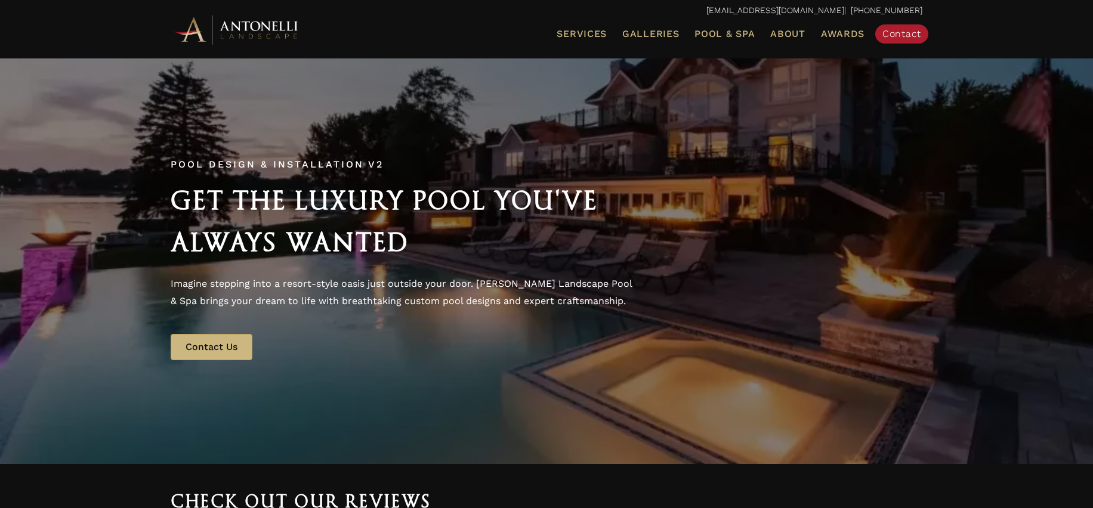  I want to click on span: Contact Us, so click(211, 346).